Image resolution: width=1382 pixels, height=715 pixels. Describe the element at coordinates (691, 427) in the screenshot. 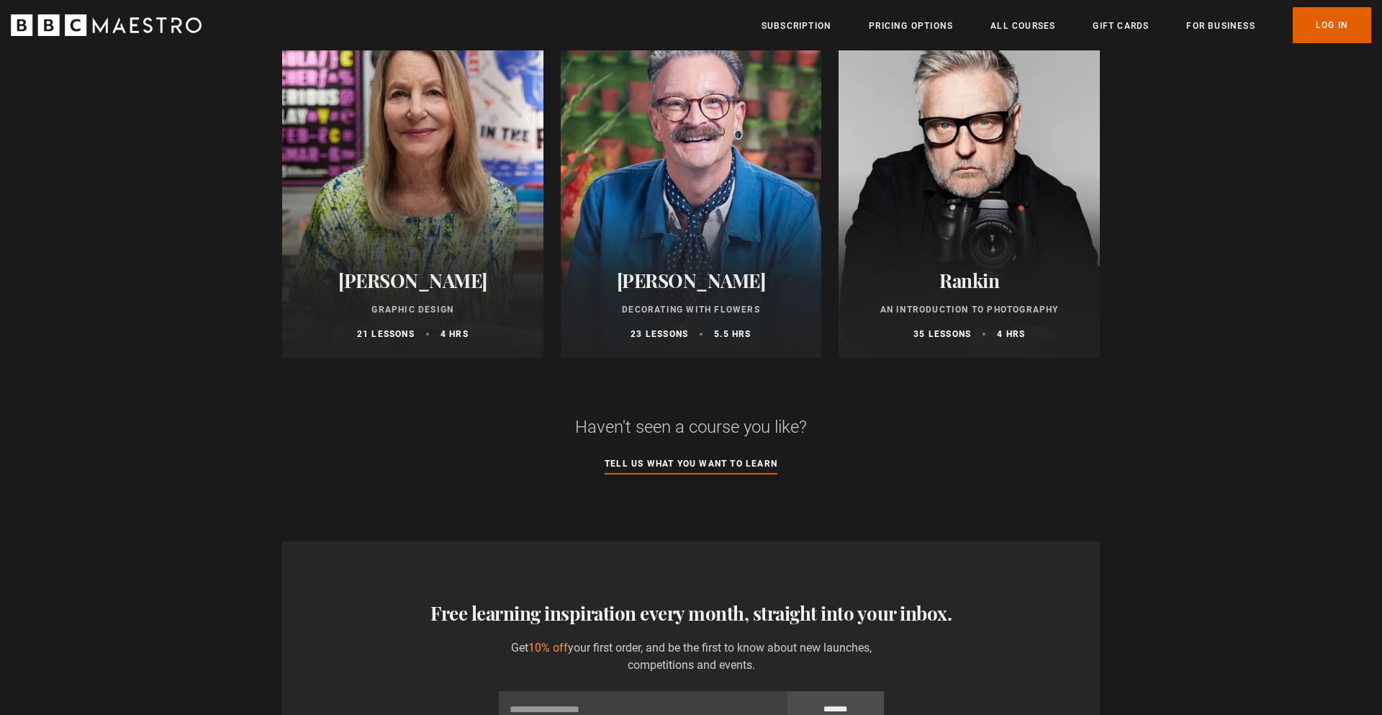

I see `h2: Haven't seen a course you like?` at that location.